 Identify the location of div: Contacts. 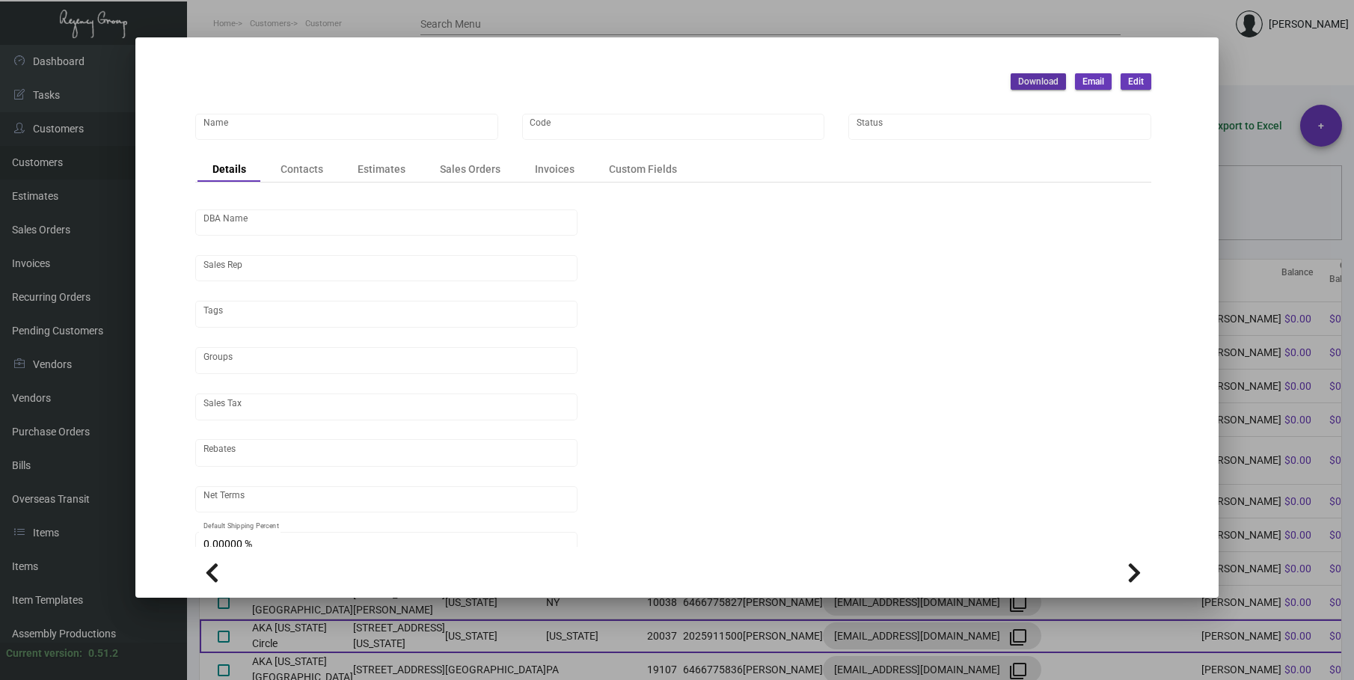
(301, 169).